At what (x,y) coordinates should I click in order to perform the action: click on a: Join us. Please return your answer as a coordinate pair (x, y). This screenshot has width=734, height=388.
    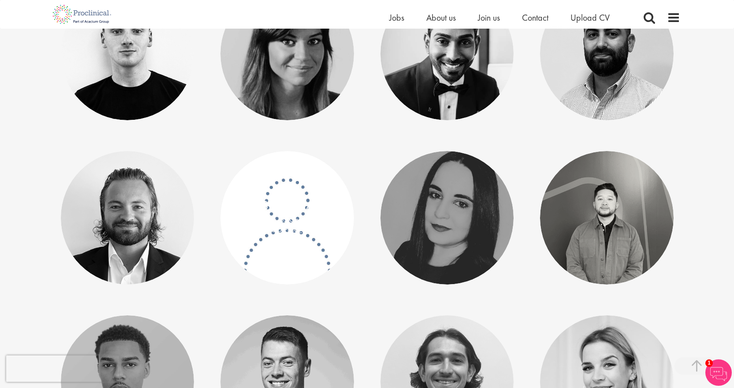
    Looking at the image, I should click on (489, 18).